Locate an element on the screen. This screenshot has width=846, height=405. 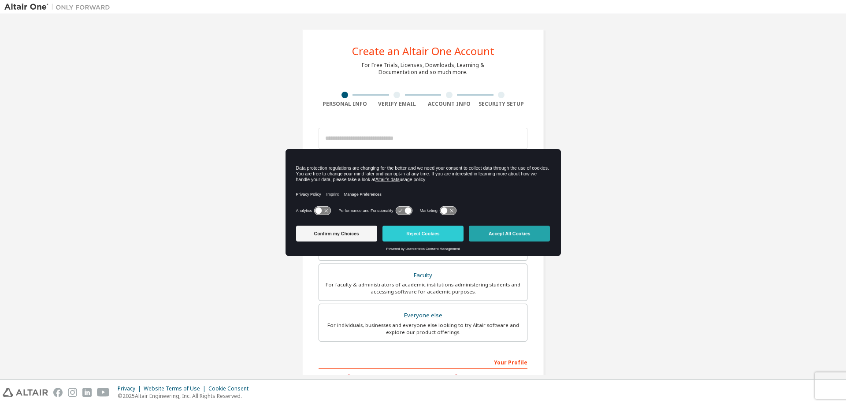
img: youtube.svg is located at coordinates (103, 392).